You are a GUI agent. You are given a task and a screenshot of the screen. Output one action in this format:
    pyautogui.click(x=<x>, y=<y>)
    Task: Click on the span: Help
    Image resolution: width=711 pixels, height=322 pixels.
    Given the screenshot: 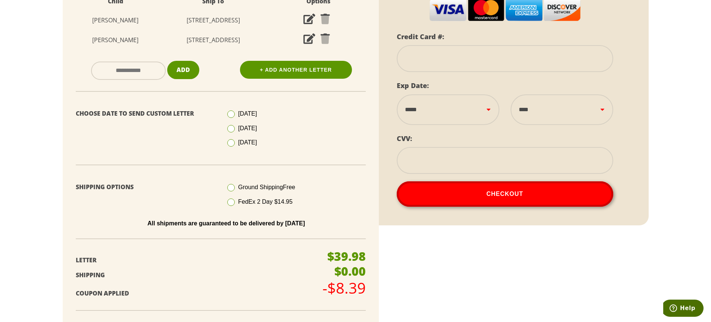 What is the action you would take?
    pyautogui.click(x=24, y=9)
    